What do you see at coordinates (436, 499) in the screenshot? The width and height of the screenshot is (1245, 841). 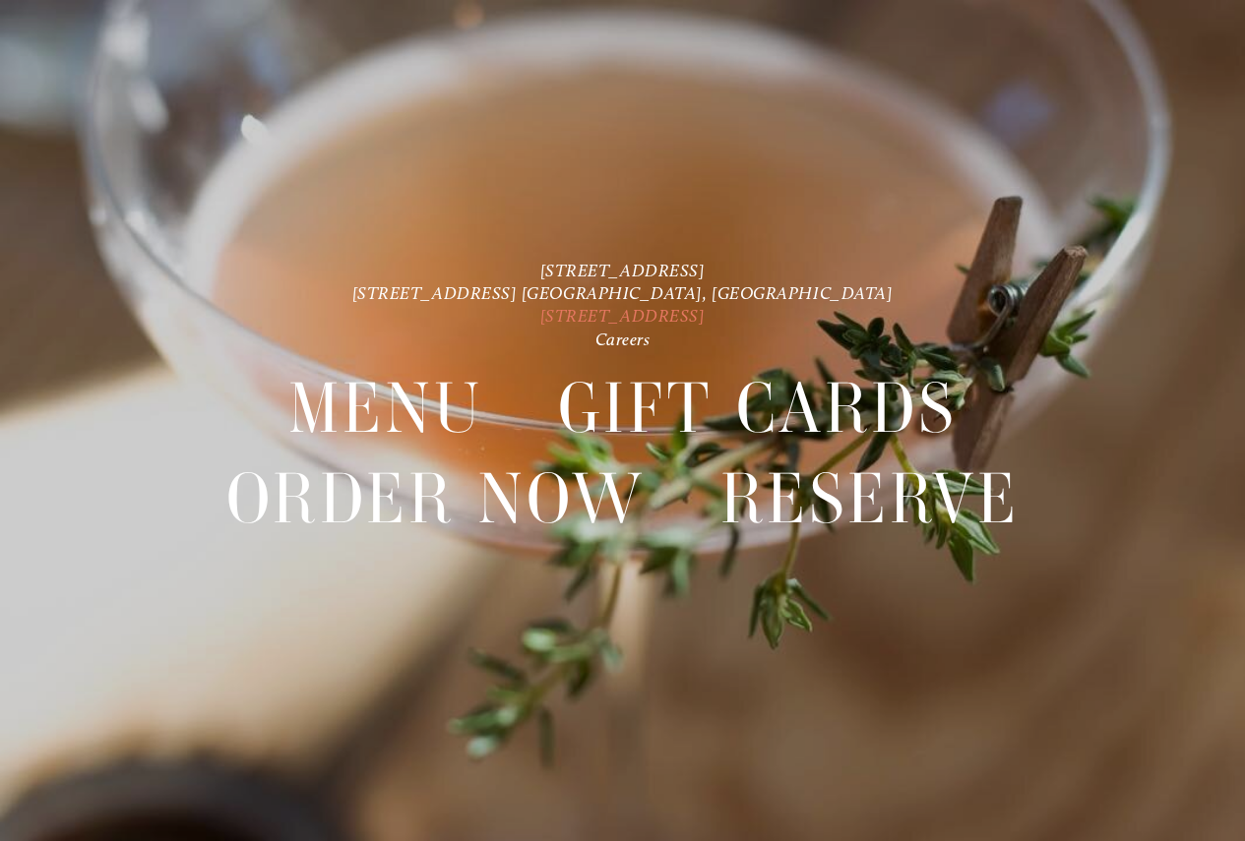 I see `a: Order Now` at bounding box center [436, 499].